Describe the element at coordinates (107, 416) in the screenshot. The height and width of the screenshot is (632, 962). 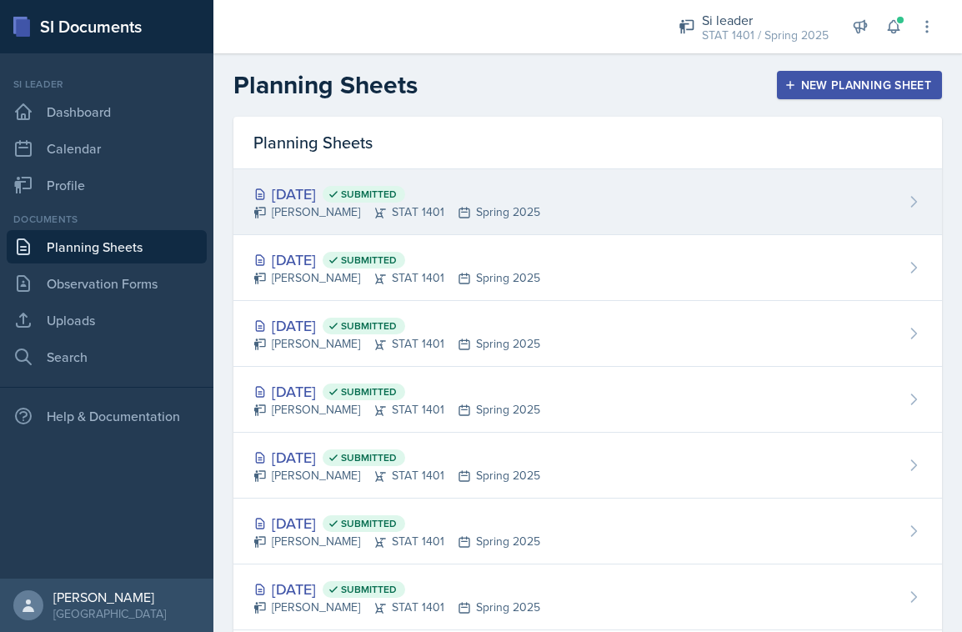
I see `div: Help & Documentation` at that location.